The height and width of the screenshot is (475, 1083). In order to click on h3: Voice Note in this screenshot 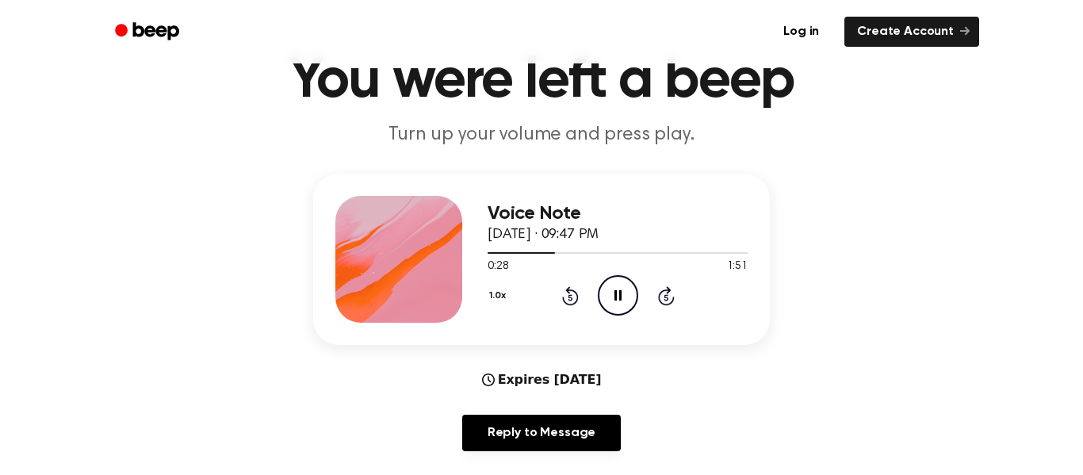, I will do `click(618, 213)`.